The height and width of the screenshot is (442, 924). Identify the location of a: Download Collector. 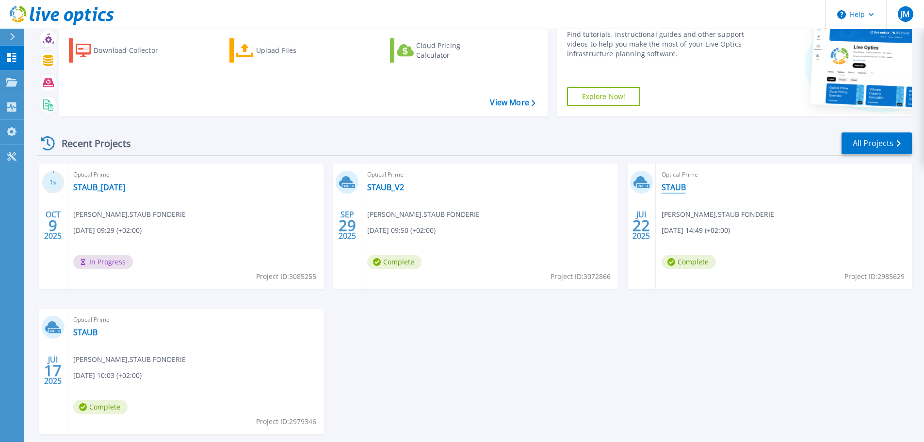
(123, 50).